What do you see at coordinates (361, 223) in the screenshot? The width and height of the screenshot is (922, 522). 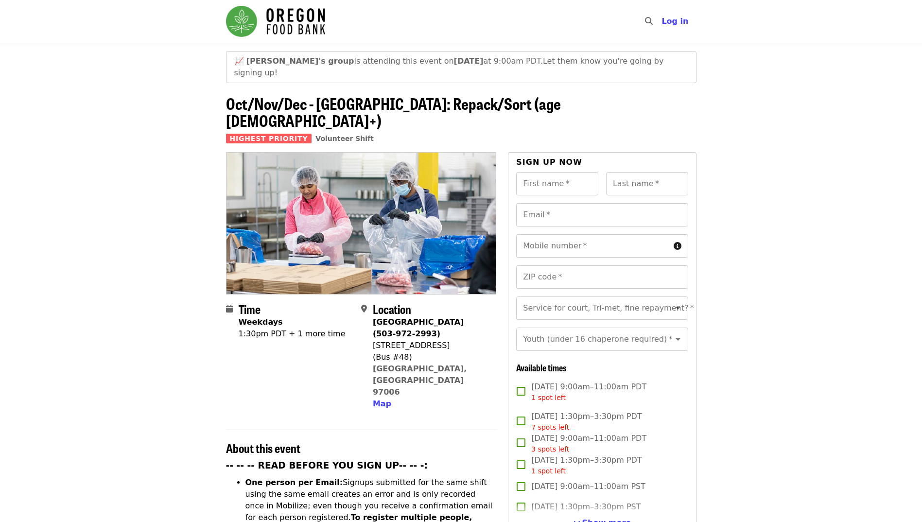 I see `img: Oct/Nov/Dec - Beaverton: Repack/Sort (age 10+) organized by Oregon Food Bank` at bounding box center [361, 223].